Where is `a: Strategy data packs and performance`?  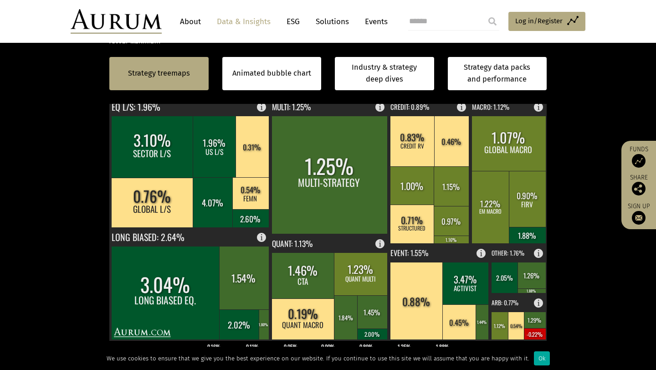
a: Strategy data packs and performance is located at coordinates (497, 73).